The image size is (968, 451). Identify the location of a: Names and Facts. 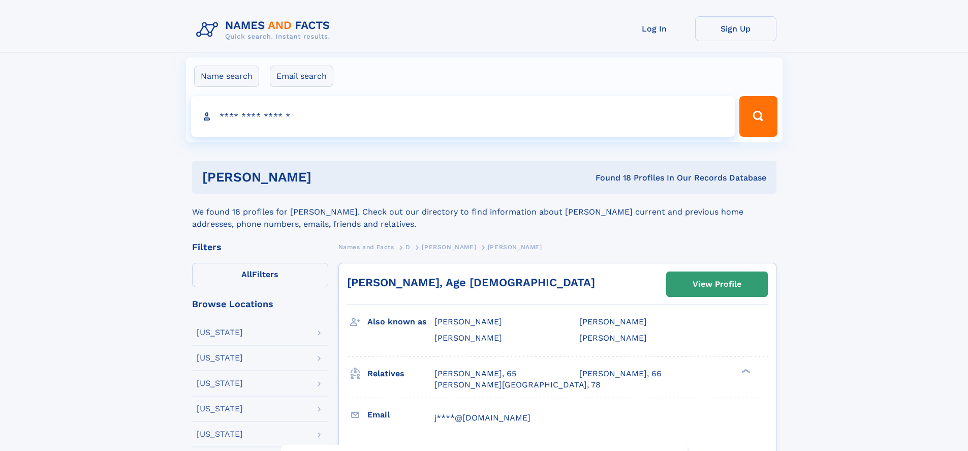
(366, 246).